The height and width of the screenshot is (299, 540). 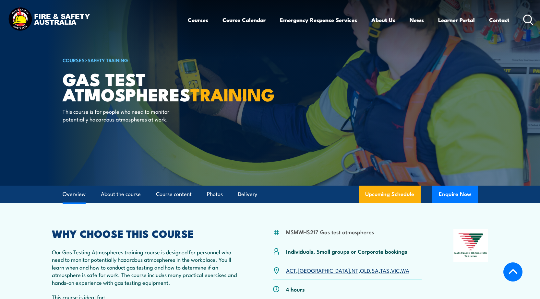 I want to click on a: Delivery, so click(x=247, y=194).